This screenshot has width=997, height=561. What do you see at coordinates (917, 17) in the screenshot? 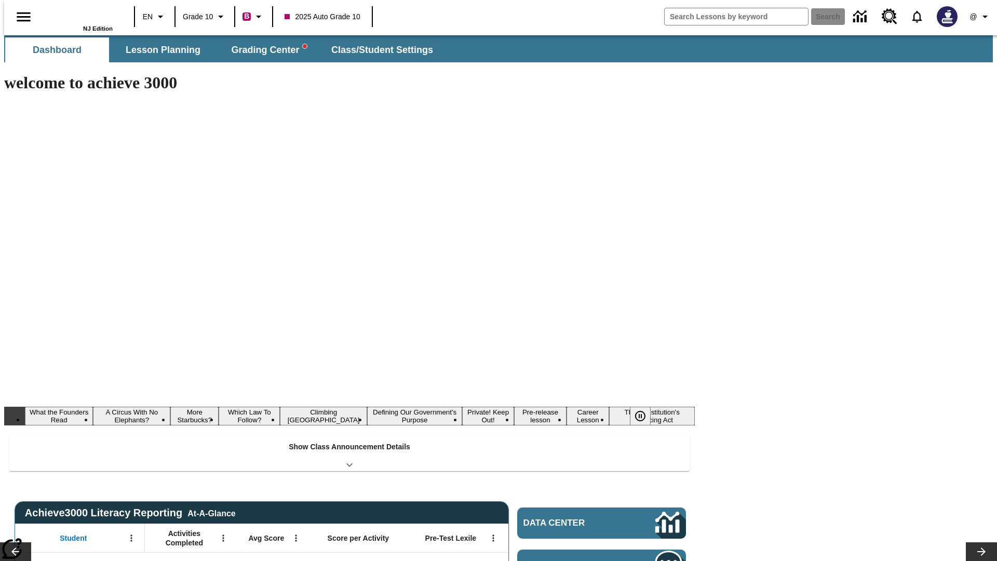
I see `a: Notifications` at bounding box center [917, 17].